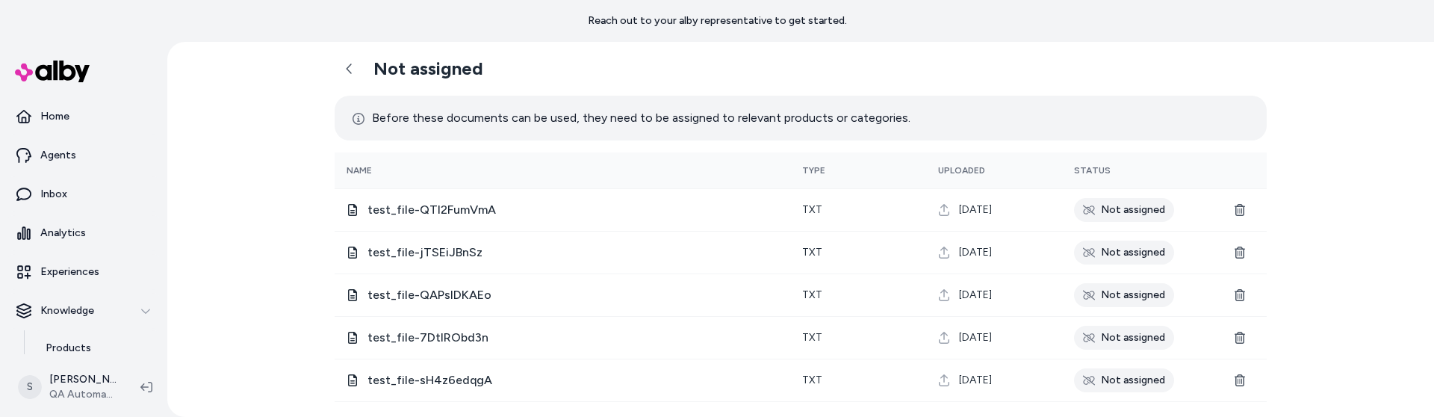  Describe the element at coordinates (67, 311) in the screenshot. I see `p: Knowledge` at that location.